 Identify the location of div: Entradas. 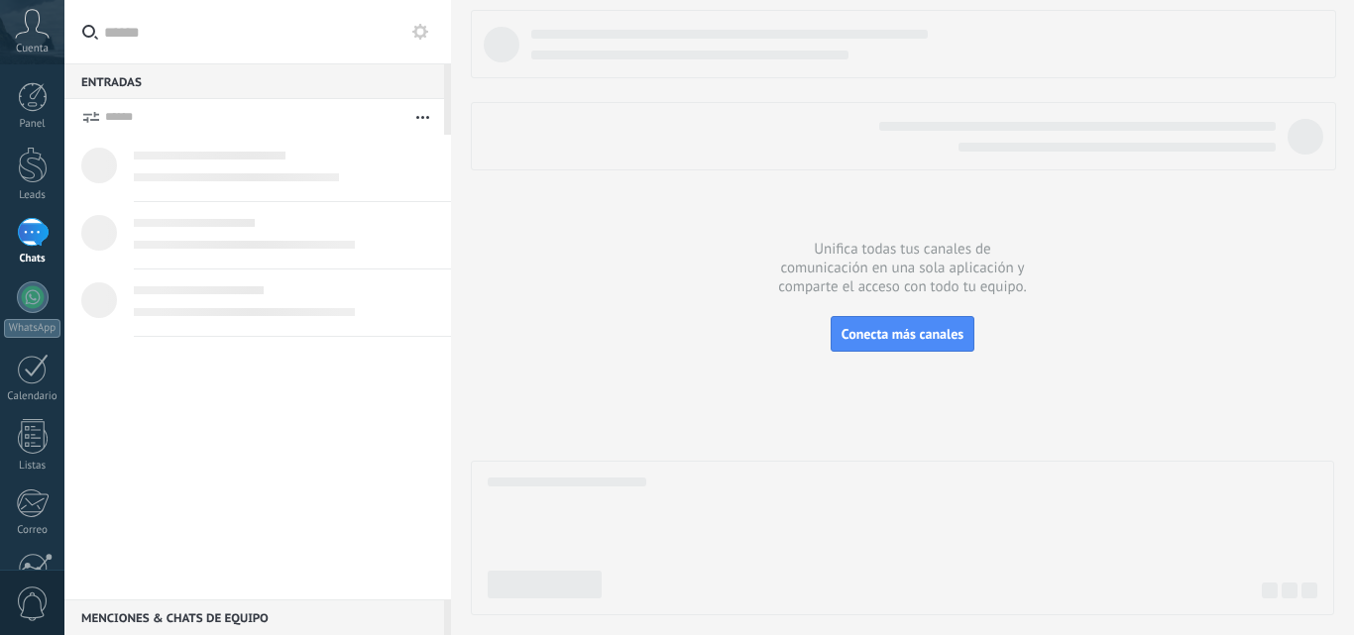
(254, 81).